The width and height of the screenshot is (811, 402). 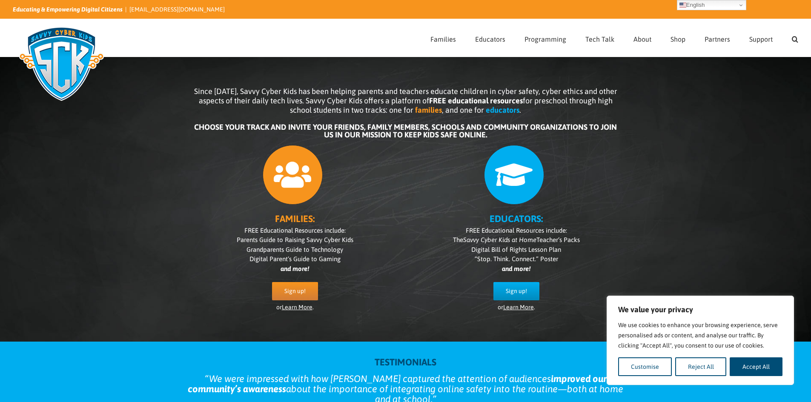 What do you see at coordinates (295, 240) in the screenshot?
I see `span: Parents Guide to Raising Savvy Cyber Kids` at bounding box center [295, 240].